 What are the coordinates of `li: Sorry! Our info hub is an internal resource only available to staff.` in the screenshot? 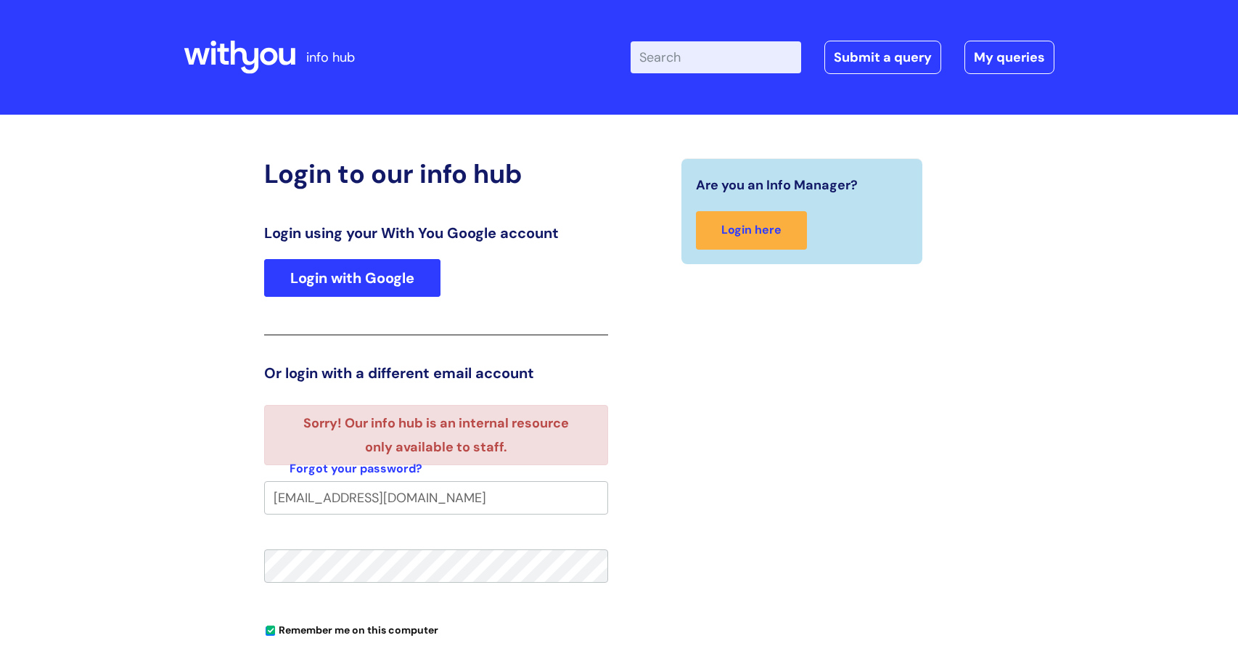 It's located at (435, 435).